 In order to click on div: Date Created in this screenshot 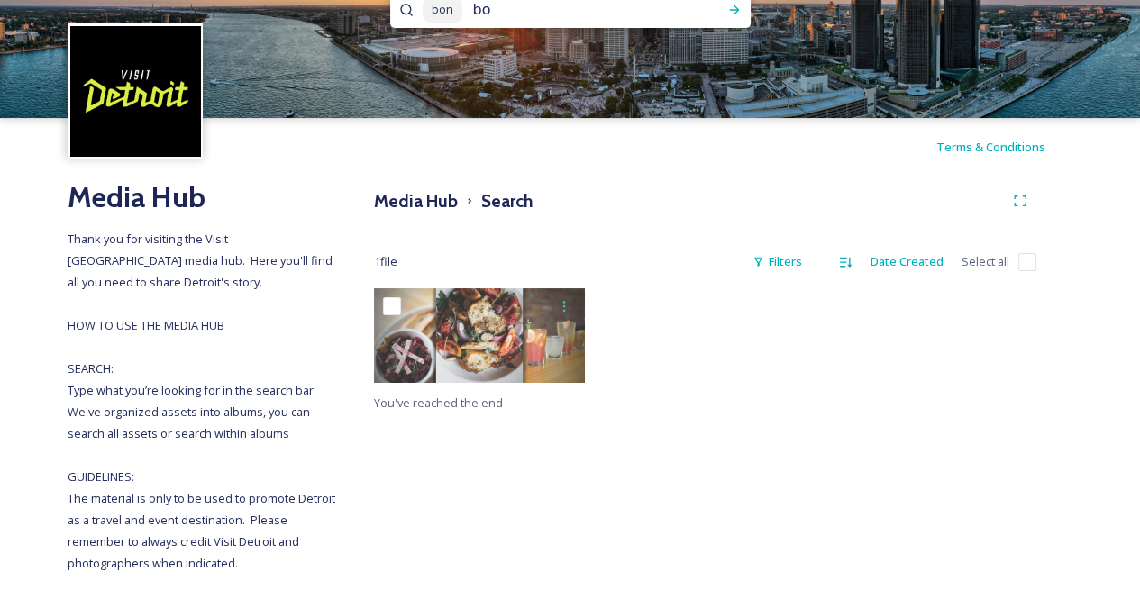, I will do `click(906, 261)`.